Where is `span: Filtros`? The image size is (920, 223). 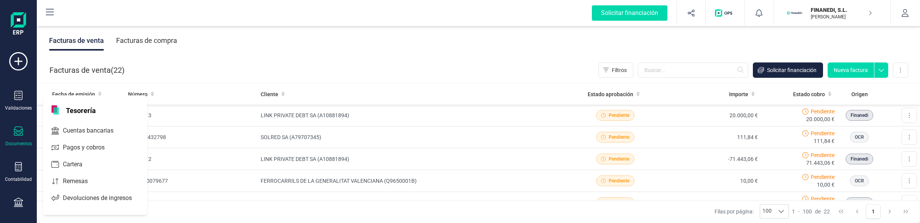
span: Filtros is located at coordinates (619, 70).